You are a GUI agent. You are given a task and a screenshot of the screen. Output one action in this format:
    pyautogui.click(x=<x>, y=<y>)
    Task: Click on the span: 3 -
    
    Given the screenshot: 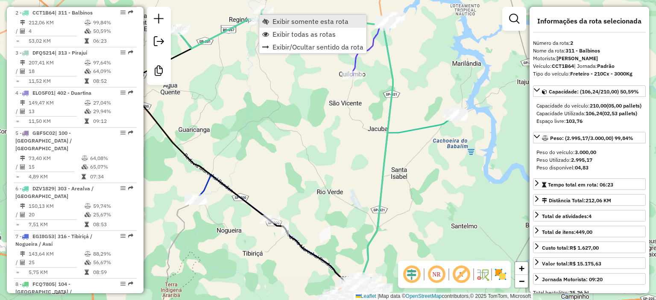 What is the action you would take?
    pyautogui.click(x=51, y=53)
    